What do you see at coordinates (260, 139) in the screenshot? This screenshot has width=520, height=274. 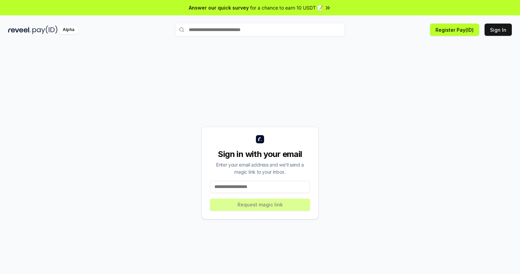 I see `img: logo_small` at bounding box center [260, 139].